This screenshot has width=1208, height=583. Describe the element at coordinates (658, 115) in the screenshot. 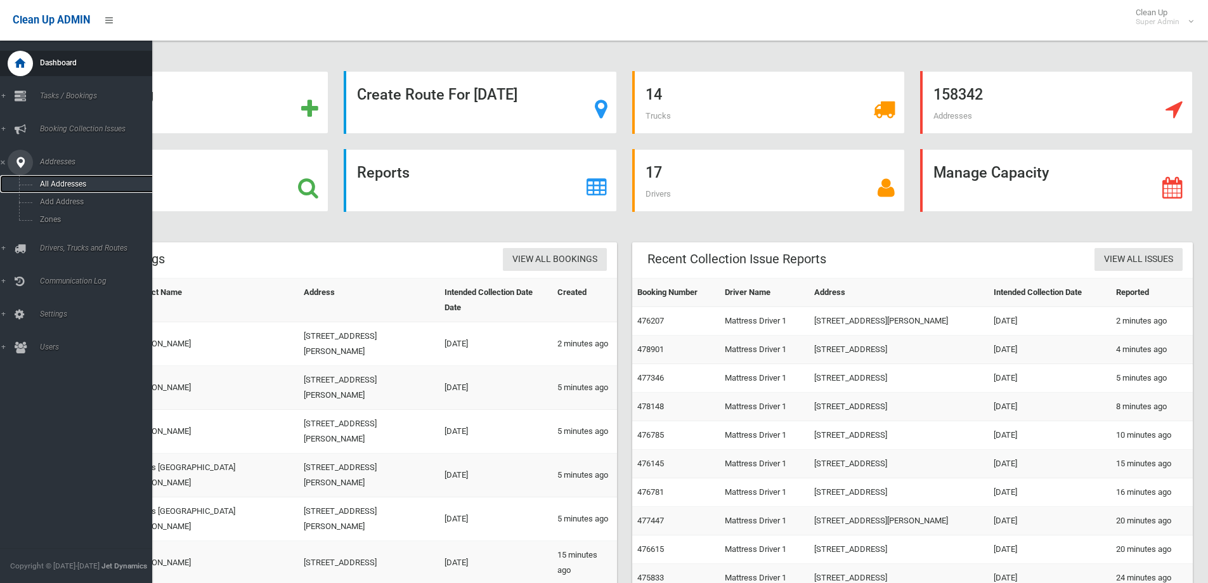

I see `span: Trucks` at that location.